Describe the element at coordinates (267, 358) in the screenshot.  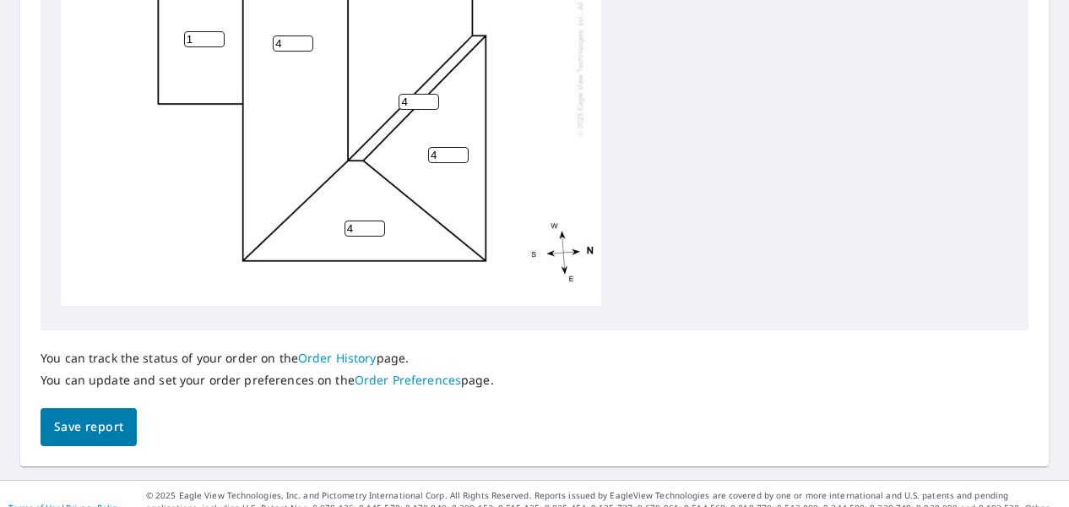
I see `p: You can track the status of your order on the page.` at that location.